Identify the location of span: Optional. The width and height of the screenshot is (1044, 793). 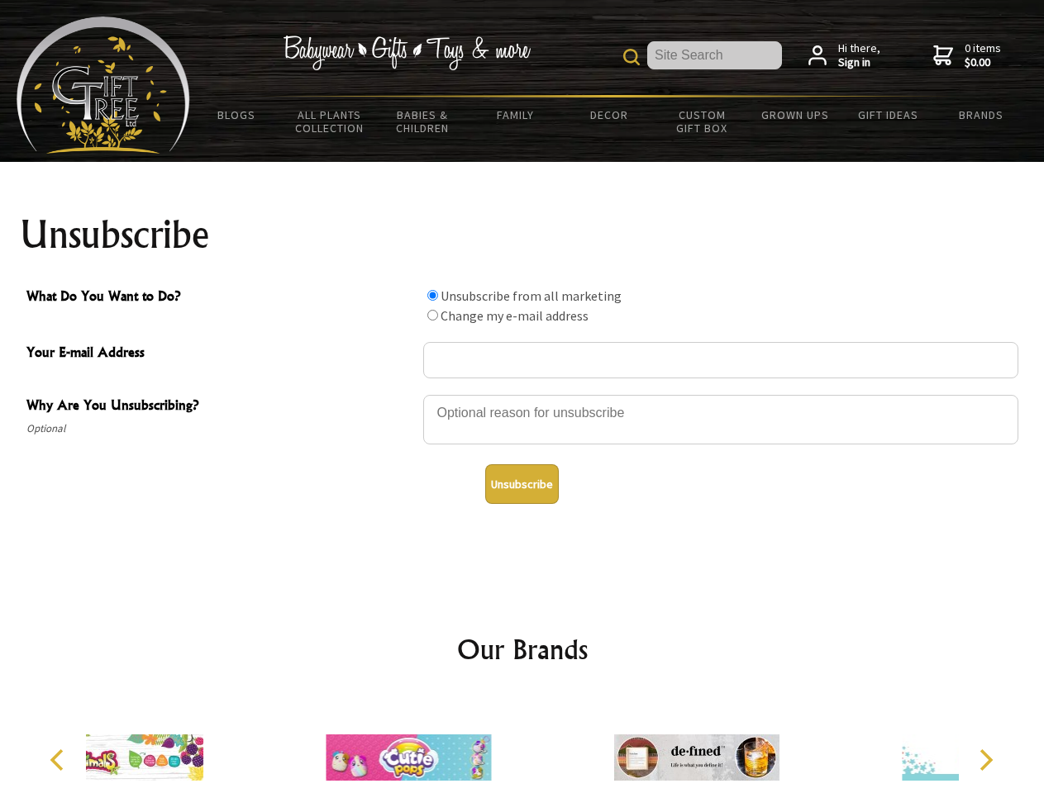
(221, 429).